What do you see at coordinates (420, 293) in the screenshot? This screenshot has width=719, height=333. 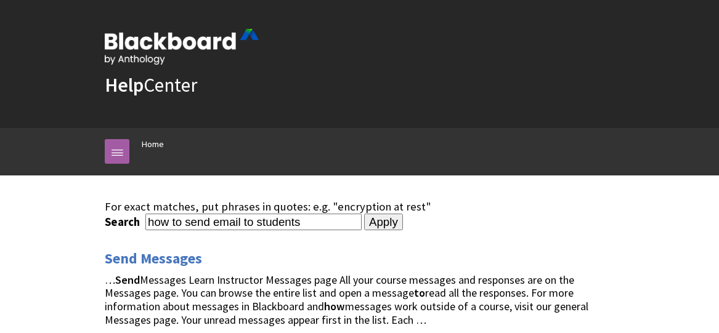 I see `strong: to` at bounding box center [420, 293].